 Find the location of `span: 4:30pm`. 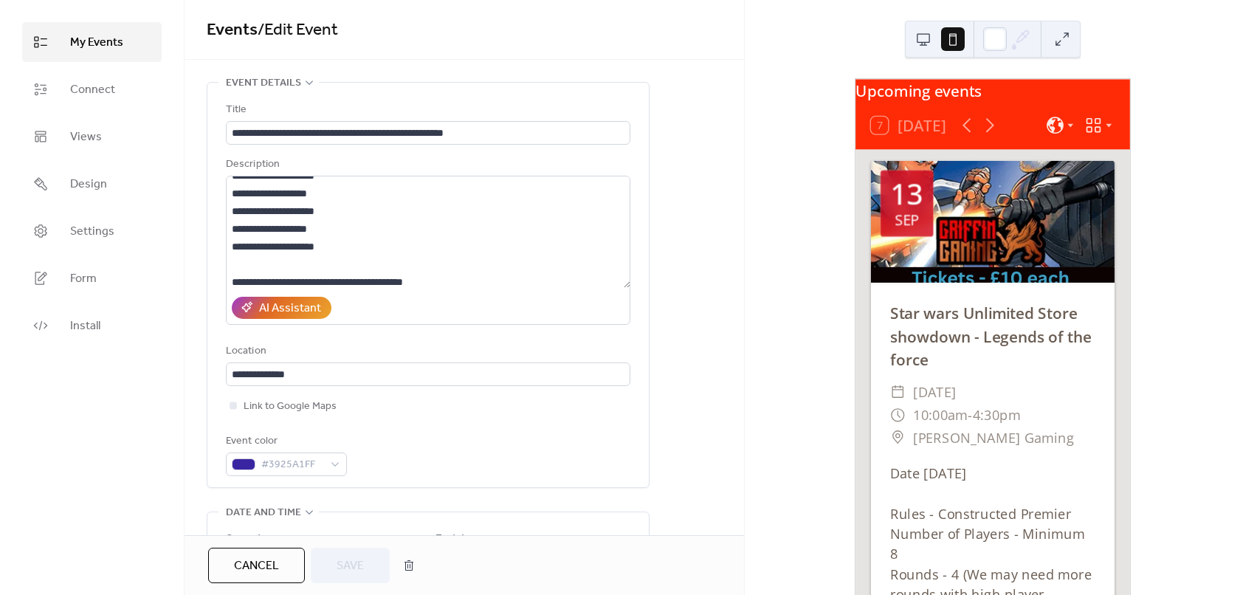

span: 4:30pm is located at coordinates (996, 414).